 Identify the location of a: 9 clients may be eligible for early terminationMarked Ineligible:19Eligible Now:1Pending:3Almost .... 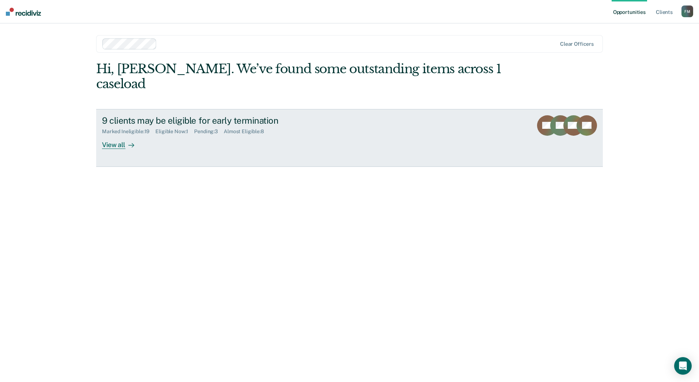
(350, 138).